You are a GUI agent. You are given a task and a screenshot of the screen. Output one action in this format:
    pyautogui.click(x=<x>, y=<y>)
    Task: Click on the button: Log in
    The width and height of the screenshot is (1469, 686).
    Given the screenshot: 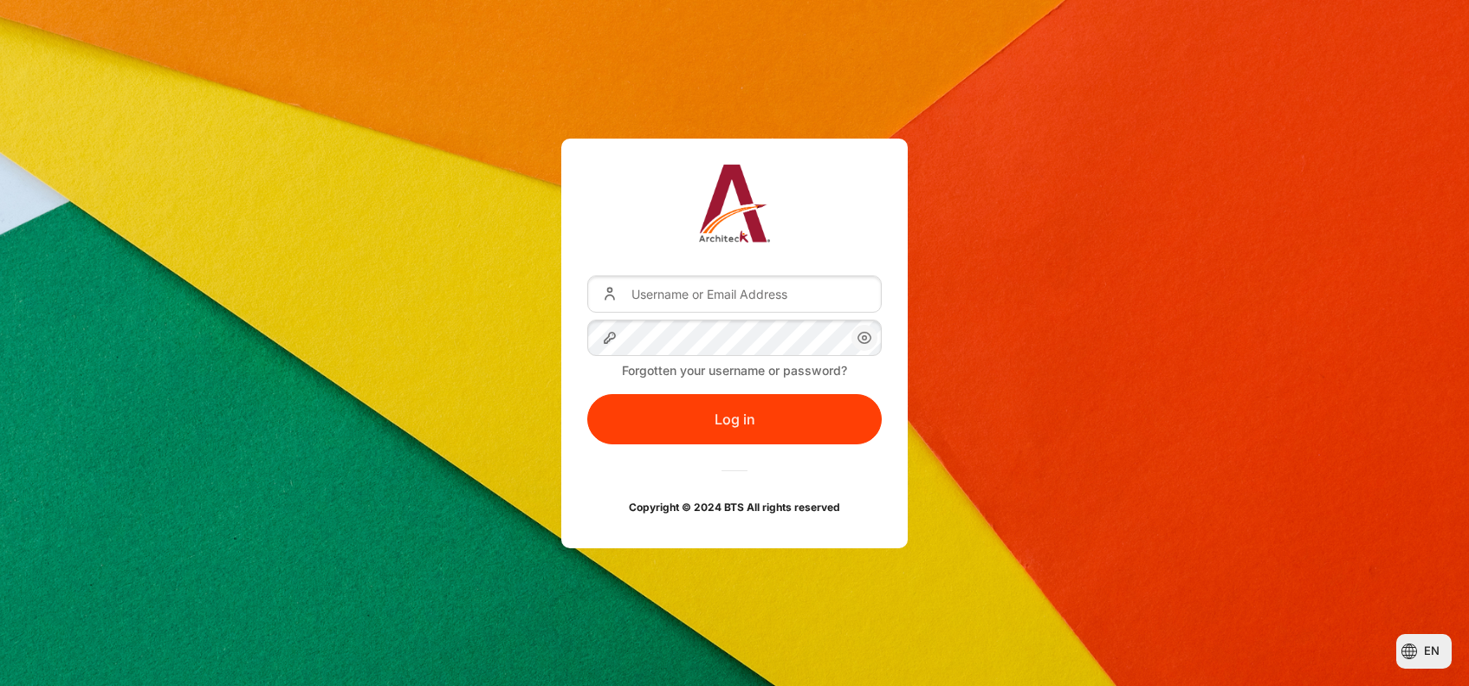 What is the action you would take?
    pyautogui.click(x=735, y=419)
    